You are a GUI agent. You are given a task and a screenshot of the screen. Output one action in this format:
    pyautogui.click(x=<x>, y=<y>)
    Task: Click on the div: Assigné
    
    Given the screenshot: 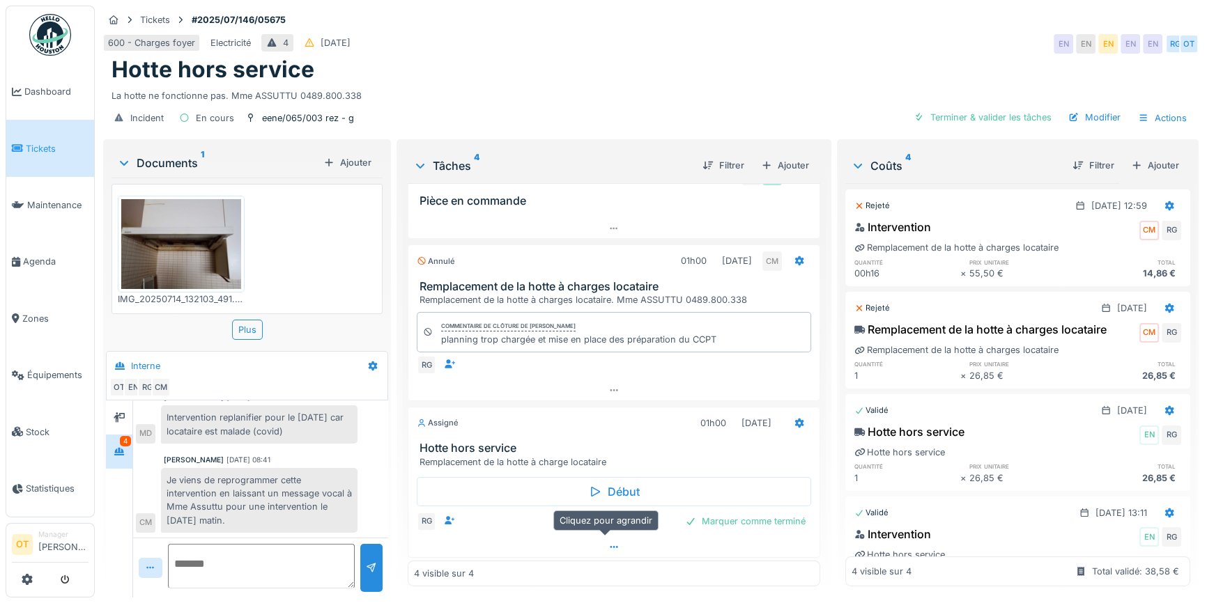 What is the action you would take?
    pyautogui.click(x=438, y=423)
    